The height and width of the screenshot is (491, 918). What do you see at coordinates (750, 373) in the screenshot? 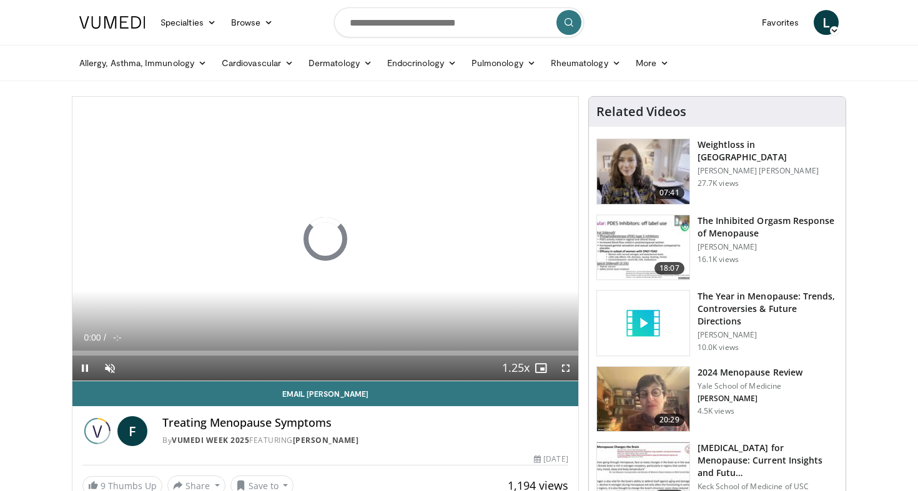
I see `h3: 2024 Menopause Review` at bounding box center [750, 373].